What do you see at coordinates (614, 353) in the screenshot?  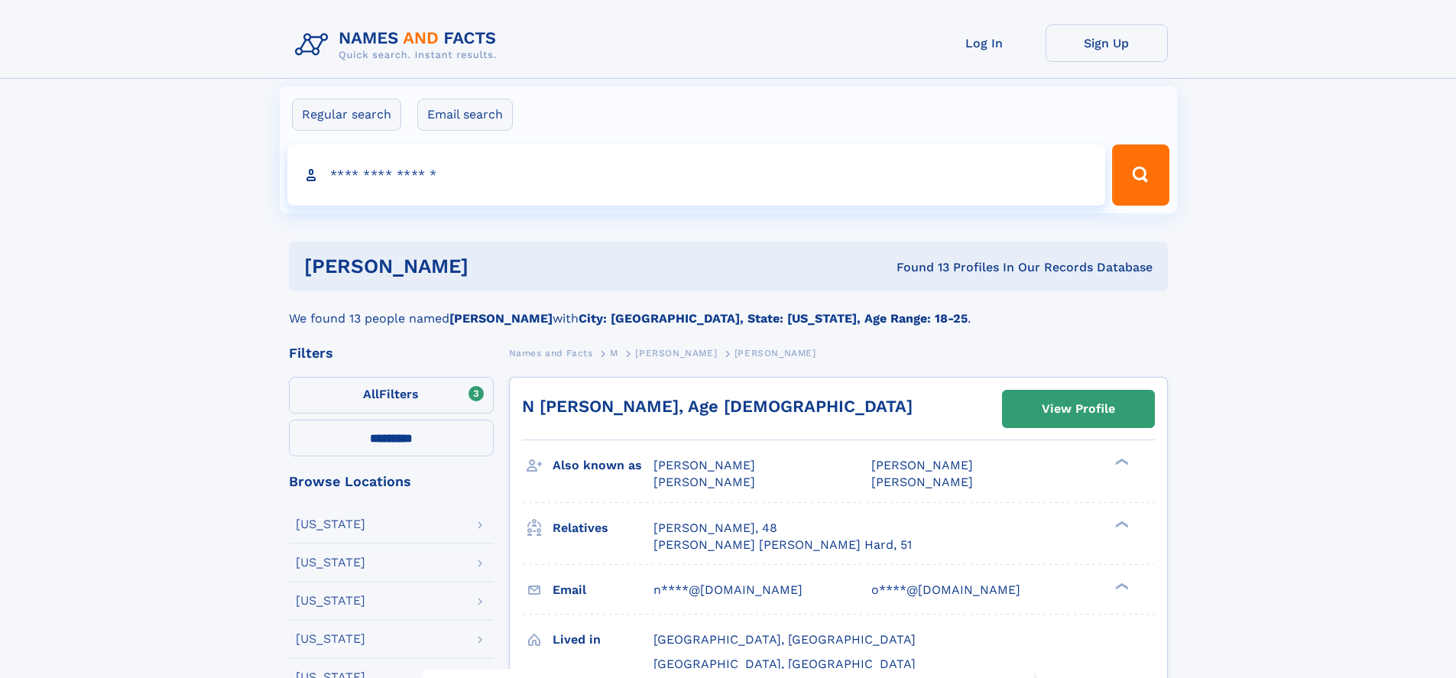 I see `span: M` at bounding box center [614, 353].